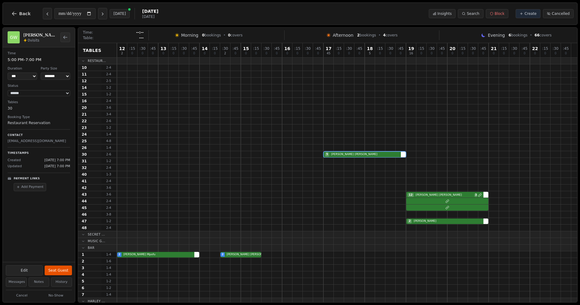 Image resolution: width=580 pixels, height=305 pixels. What do you see at coordinates (109, 174) in the screenshot?
I see `span: 1 - 3` at bounding box center [109, 174].